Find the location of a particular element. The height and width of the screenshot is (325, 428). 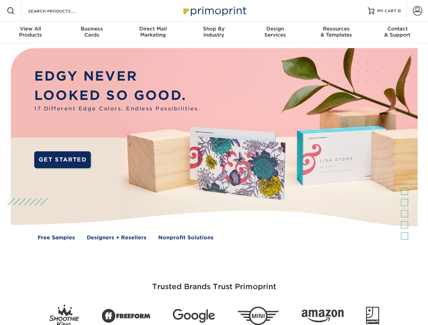

span: Resources is located at coordinates (336, 29).